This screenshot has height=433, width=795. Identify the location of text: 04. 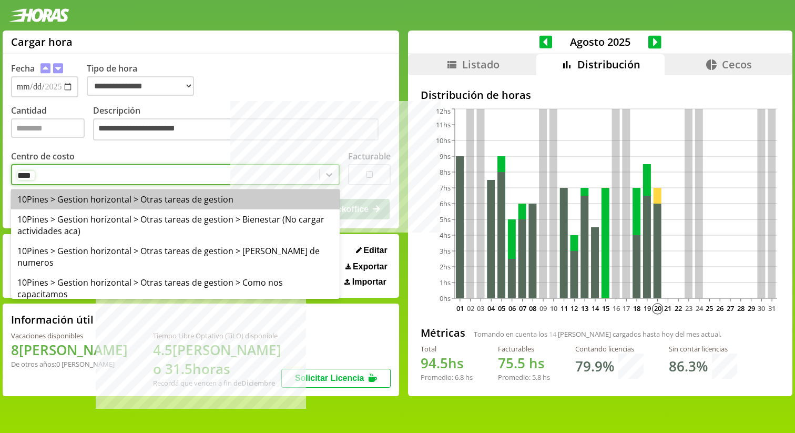
(492, 308).